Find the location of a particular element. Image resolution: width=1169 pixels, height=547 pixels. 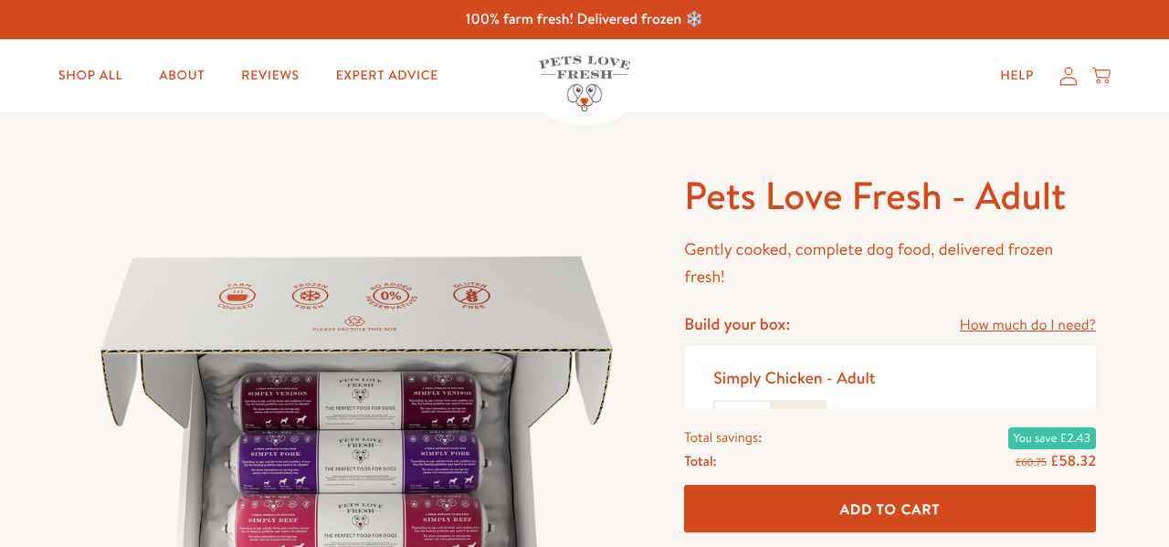

label: 1kg is located at coordinates (742, 419).